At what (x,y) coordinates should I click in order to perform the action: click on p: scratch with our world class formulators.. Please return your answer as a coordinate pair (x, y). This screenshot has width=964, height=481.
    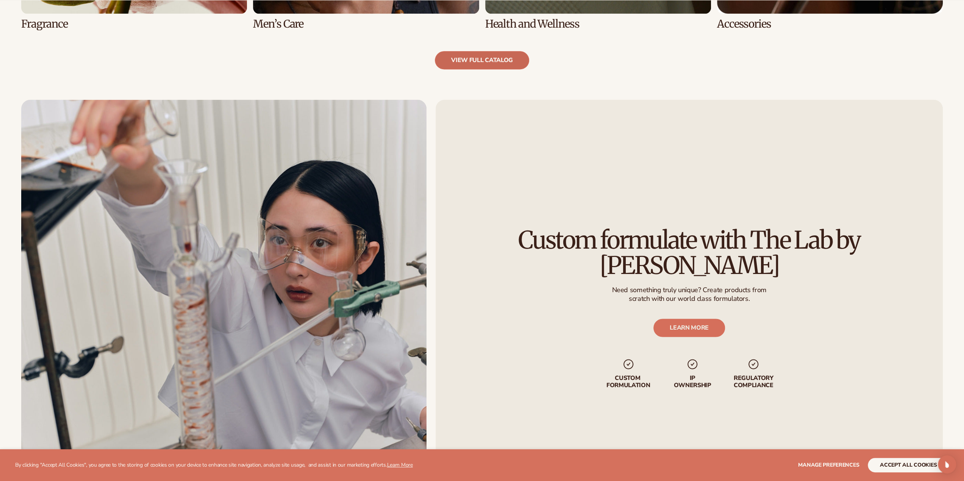
    Looking at the image, I should click on (689, 299).